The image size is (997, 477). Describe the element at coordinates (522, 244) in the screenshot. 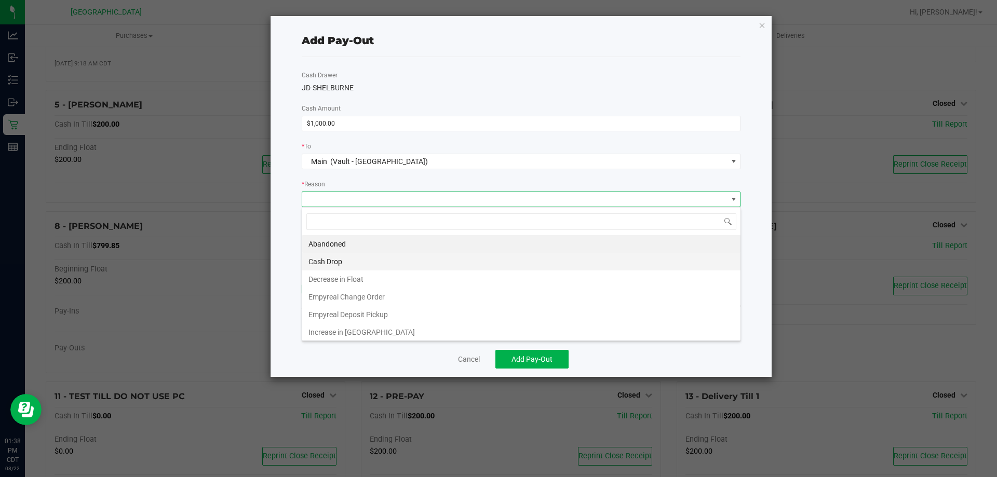

I see `li: Abandoned` at that location.